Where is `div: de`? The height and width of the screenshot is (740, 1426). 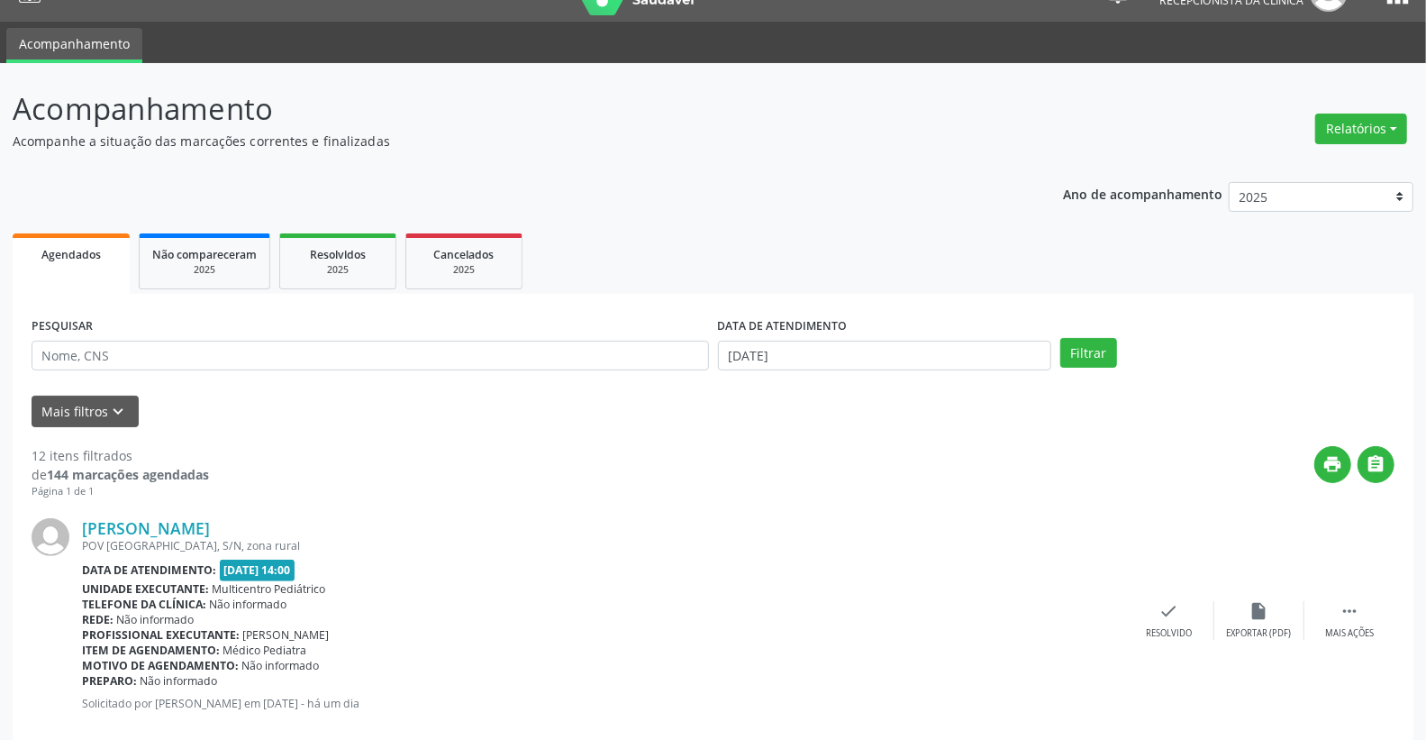 div: de is located at coordinates (120, 474).